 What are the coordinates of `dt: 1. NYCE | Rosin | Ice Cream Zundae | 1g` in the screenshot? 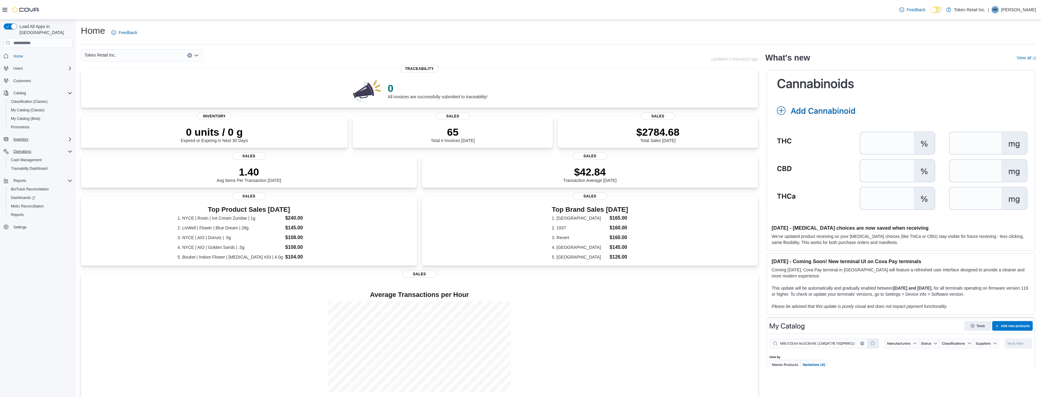 It's located at (230, 218).